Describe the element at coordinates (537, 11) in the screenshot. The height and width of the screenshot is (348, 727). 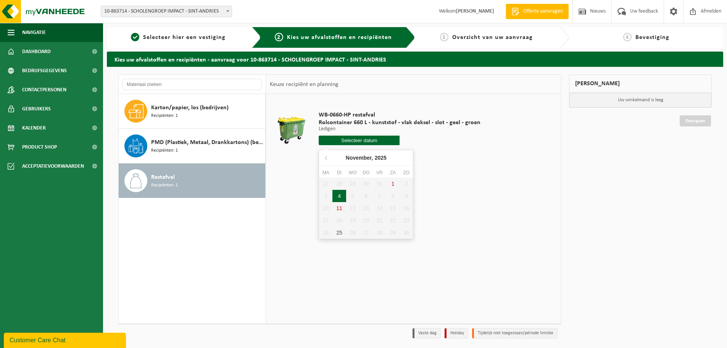
I see `a: Offerte aanvragen` at that location.